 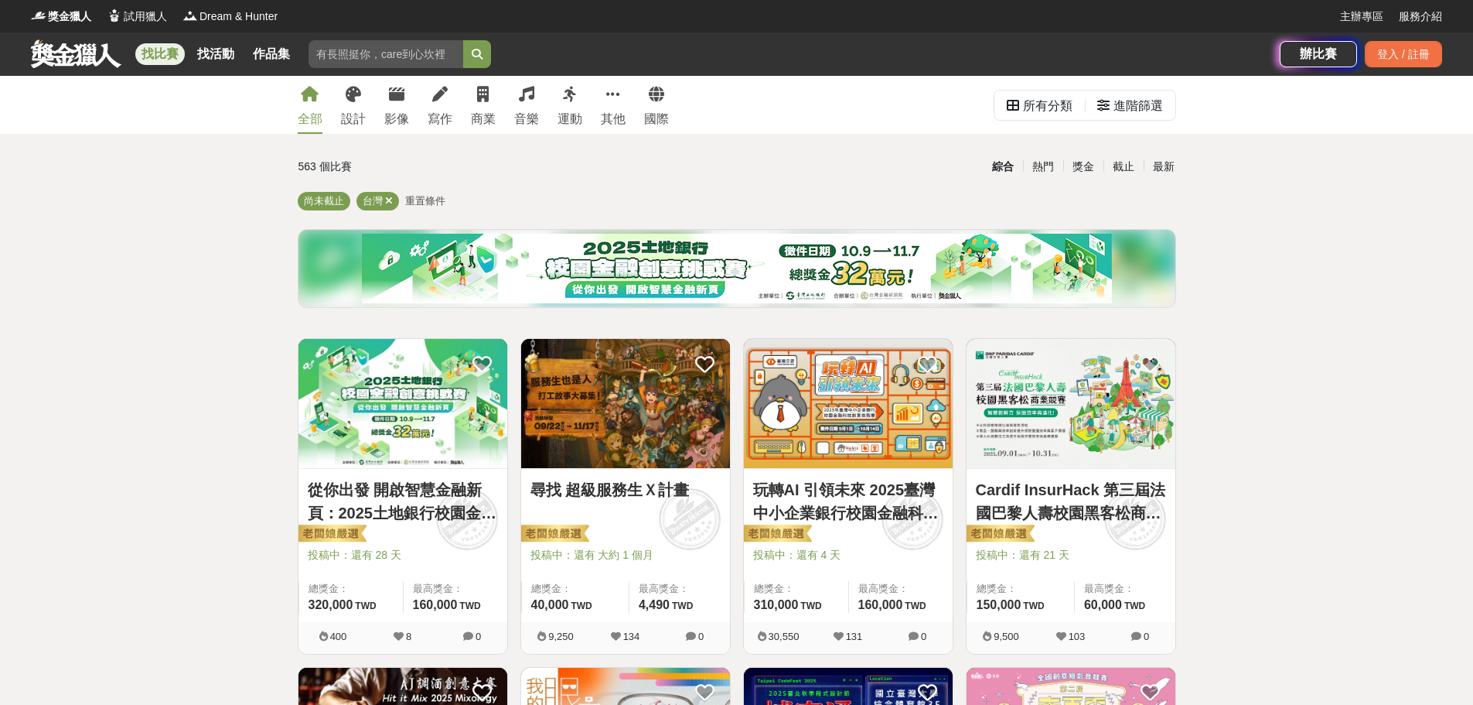 What do you see at coordinates (408, 636) in the screenshot?
I see `span: 8` at bounding box center [408, 636].